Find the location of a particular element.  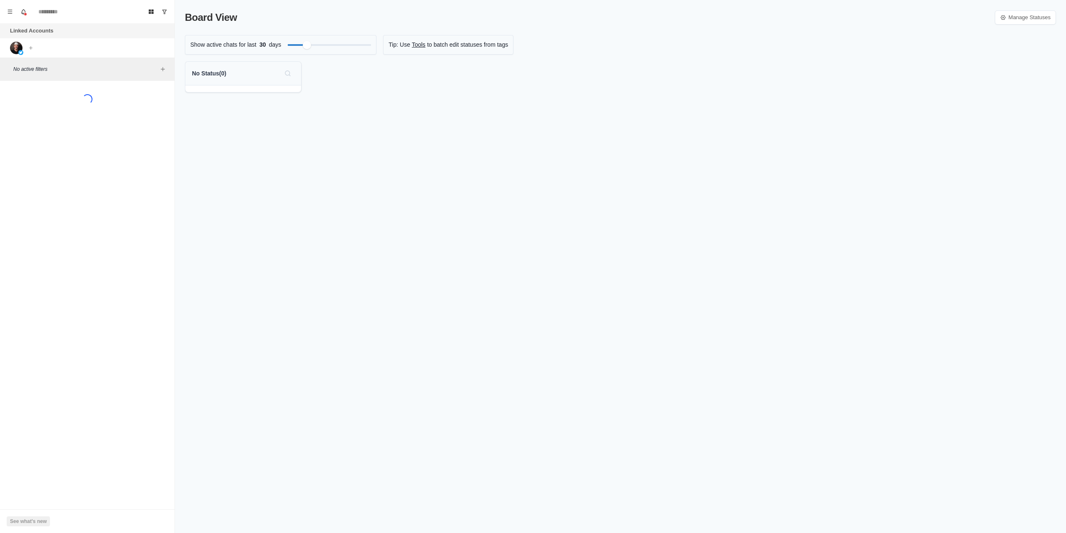

span: 30 is located at coordinates (263, 45).